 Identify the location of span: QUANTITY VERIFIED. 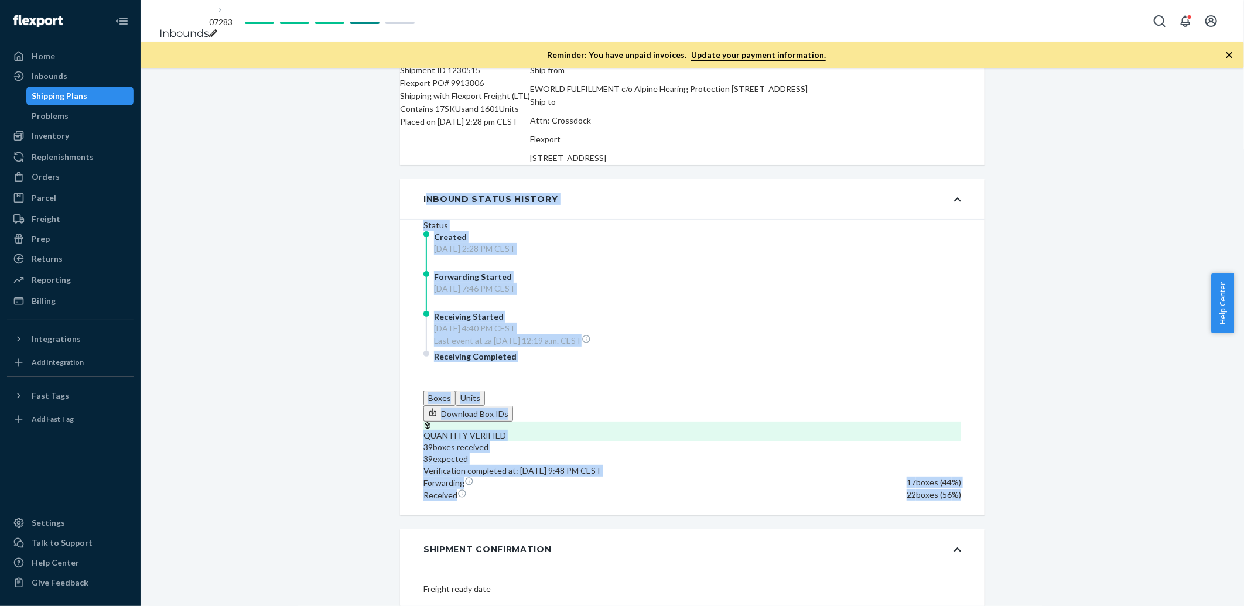
(465, 435).